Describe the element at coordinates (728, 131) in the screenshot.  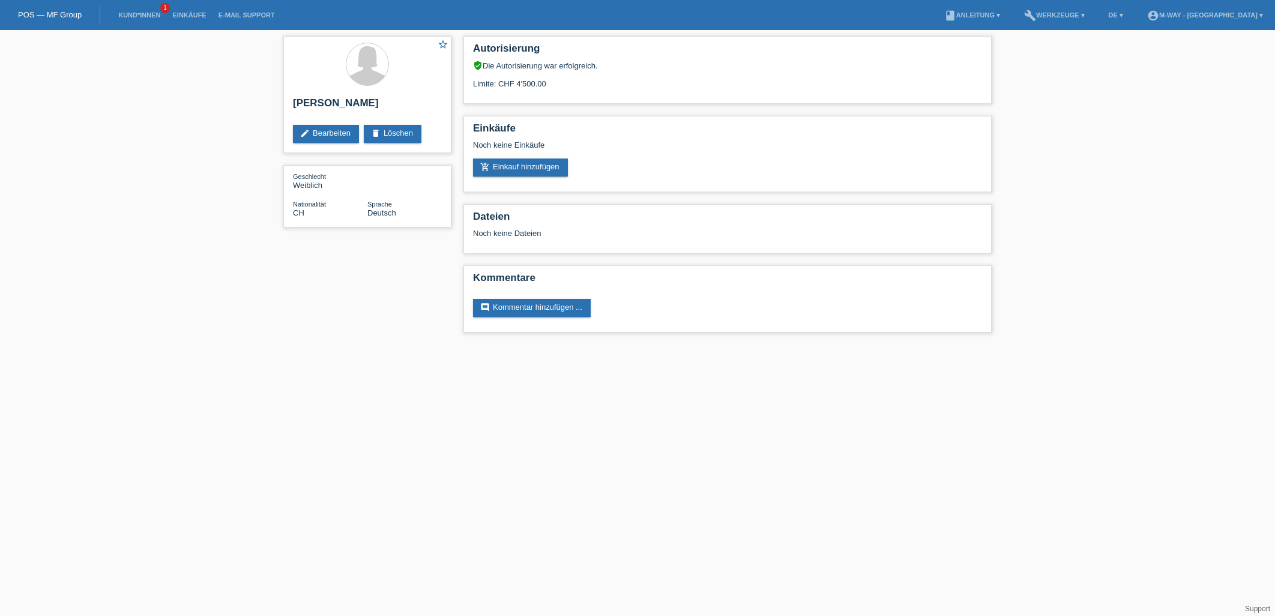
I see `h2: Einkäufe` at that location.